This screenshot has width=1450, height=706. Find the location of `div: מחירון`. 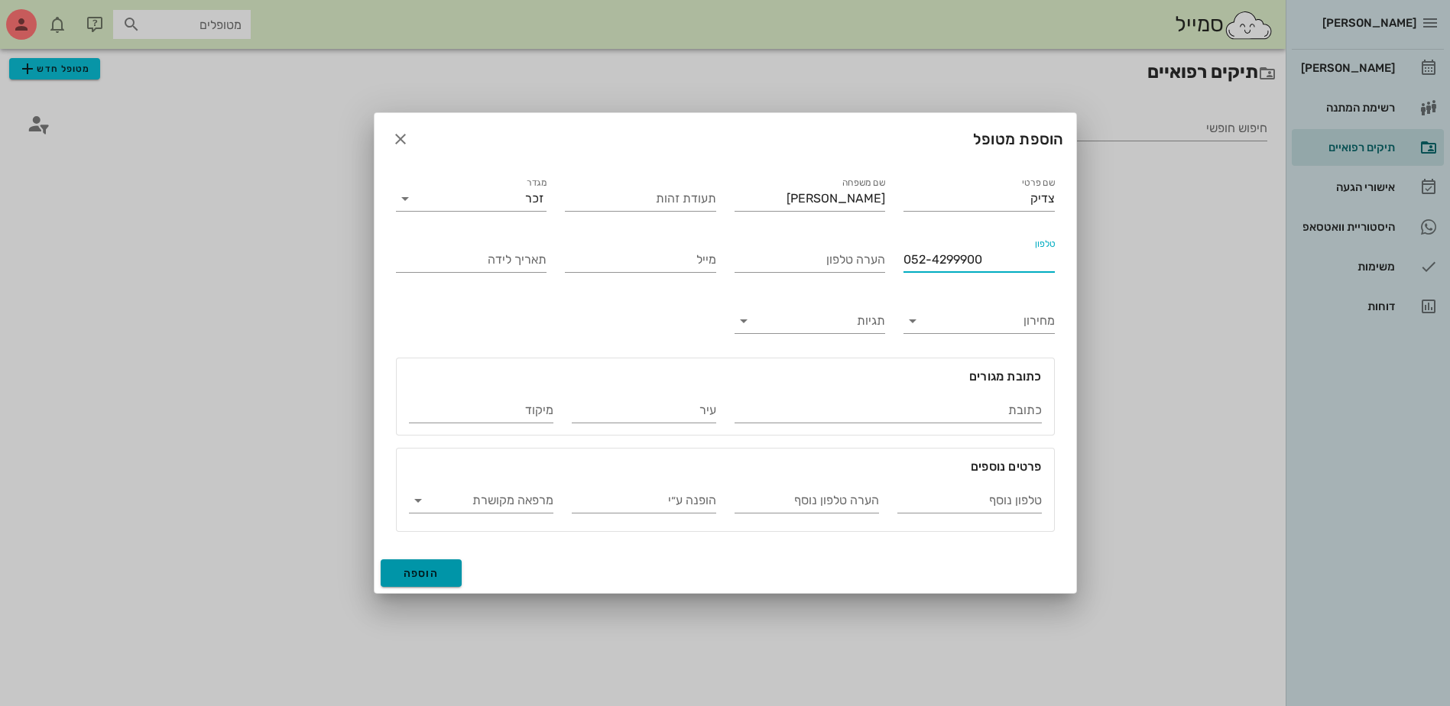

div: מחירון is located at coordinates (979, 321).